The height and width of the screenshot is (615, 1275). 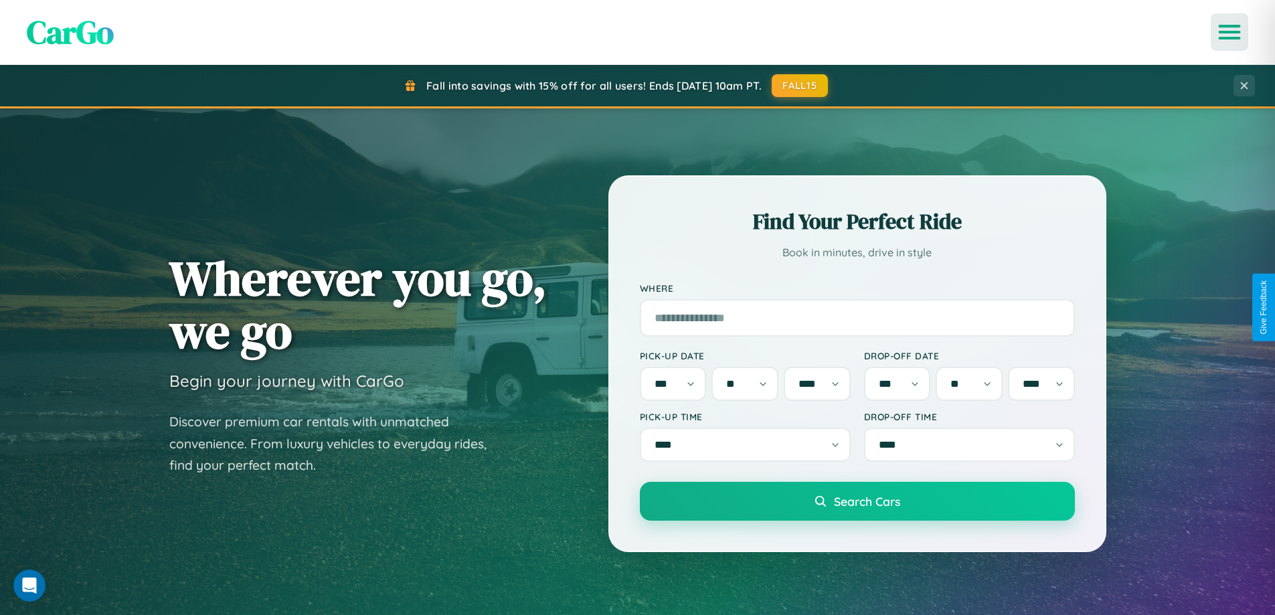 I want to click on label: Pick-up Time, so click(x=745, y=416).